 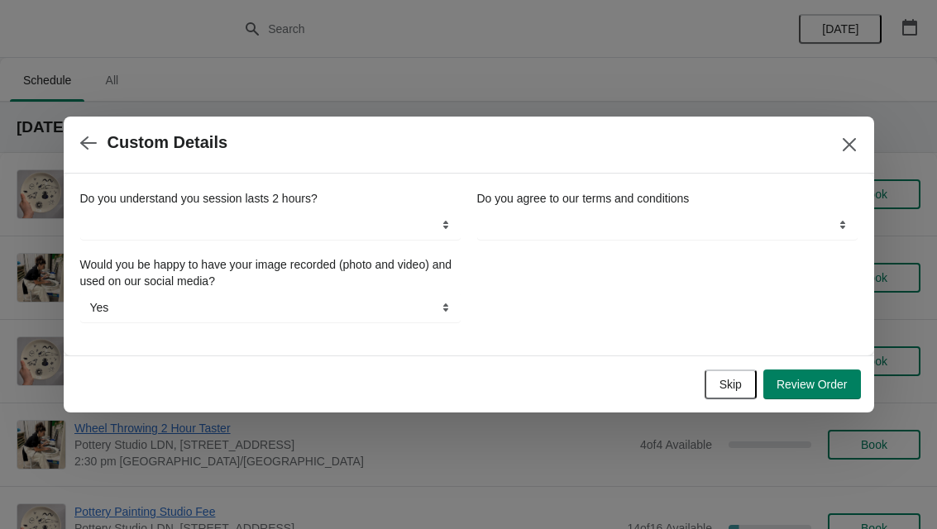 I want to click on label: Do you agree to our terms and conditions, so click(x=583, y=199).